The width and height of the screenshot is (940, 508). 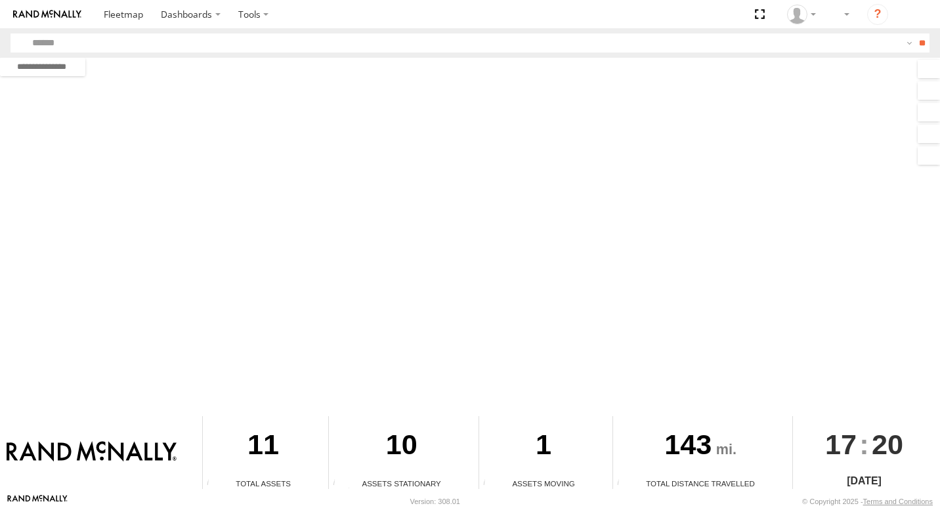 What do you see at coordinates (339, 484) in the screenshot?
I see `div: Total number of assets current stationary.` at bounding box center [339, 484].